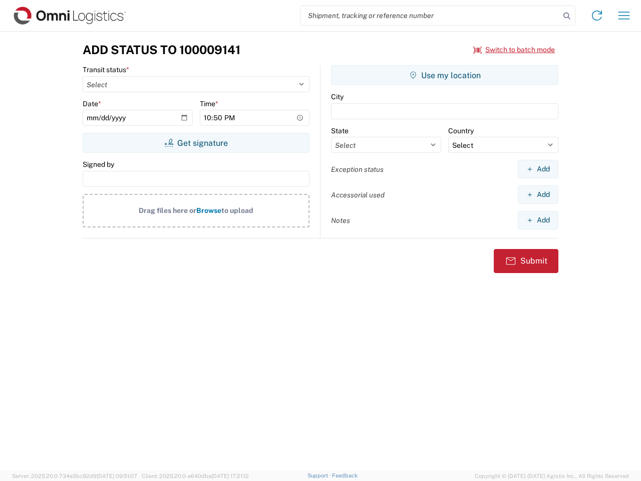 The width and height of the screenshot is (641, 481). I want to click on label: Country, so click(461, 131).